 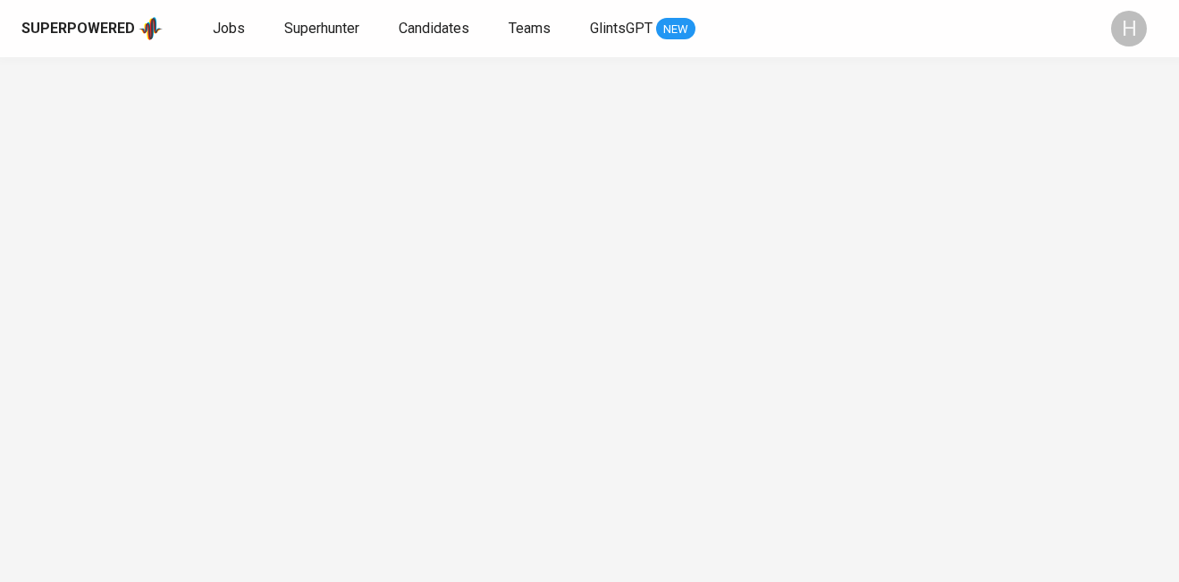 What do you see at coordinates (229, 28) in the screenshot?
I see `span: Jobs` at bounding box center [229, 28].